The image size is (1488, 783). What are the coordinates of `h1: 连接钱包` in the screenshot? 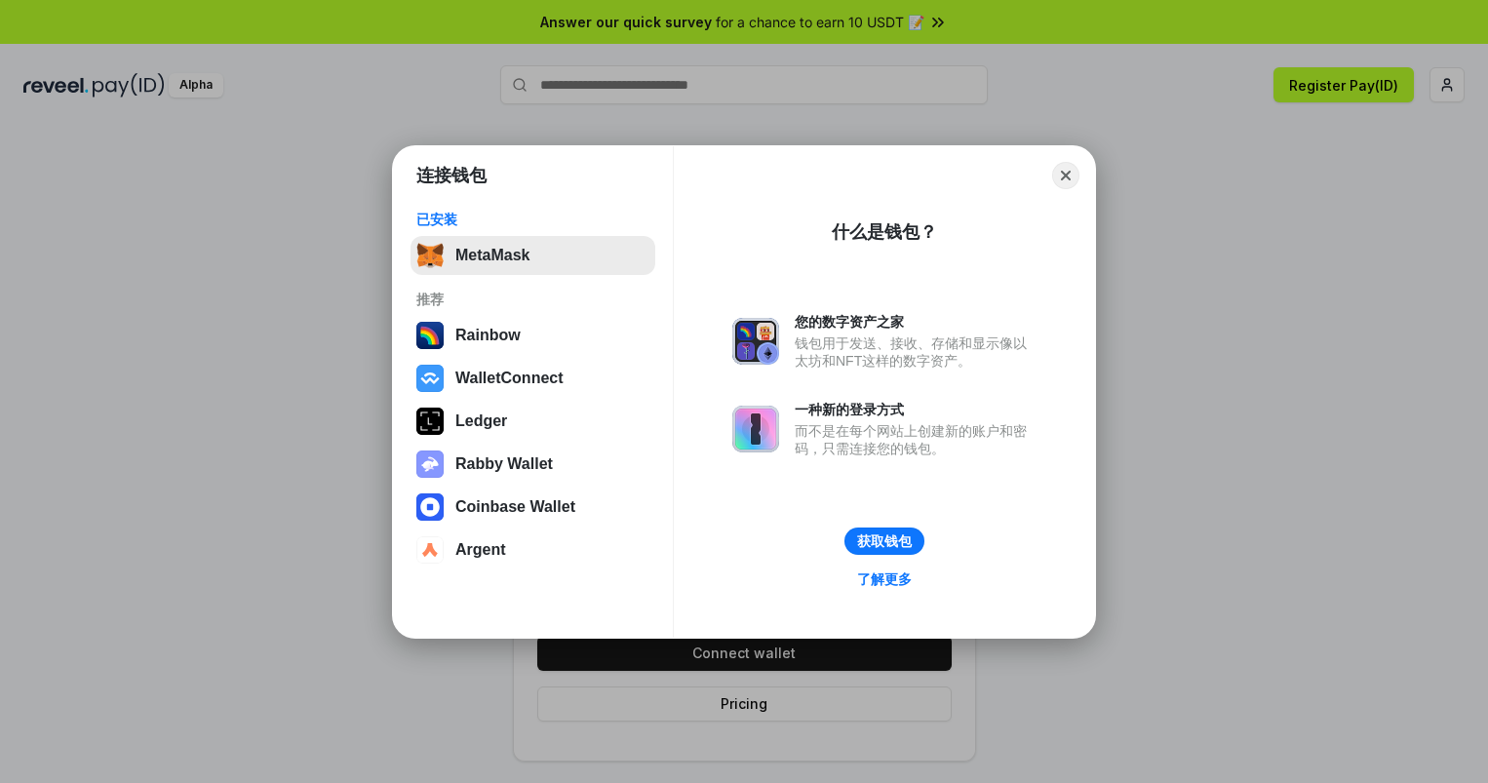 It's located at (452, 176).